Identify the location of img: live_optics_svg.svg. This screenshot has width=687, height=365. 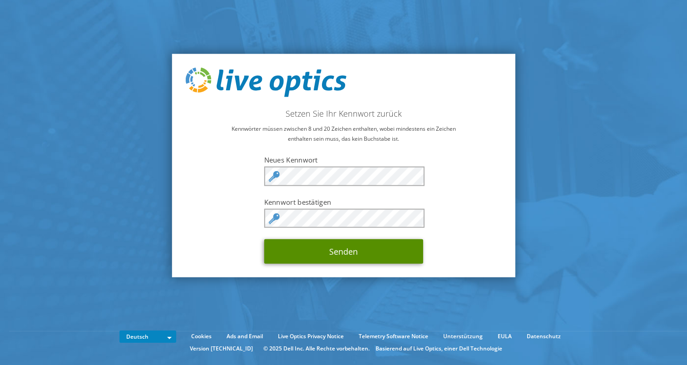
(266, 82).